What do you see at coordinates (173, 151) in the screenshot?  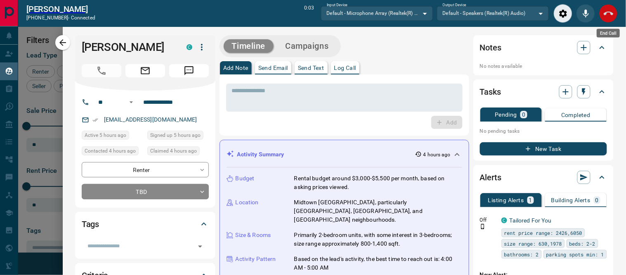 I see `span: Claimed 4 hours ago` at bounding box center [173, 151].